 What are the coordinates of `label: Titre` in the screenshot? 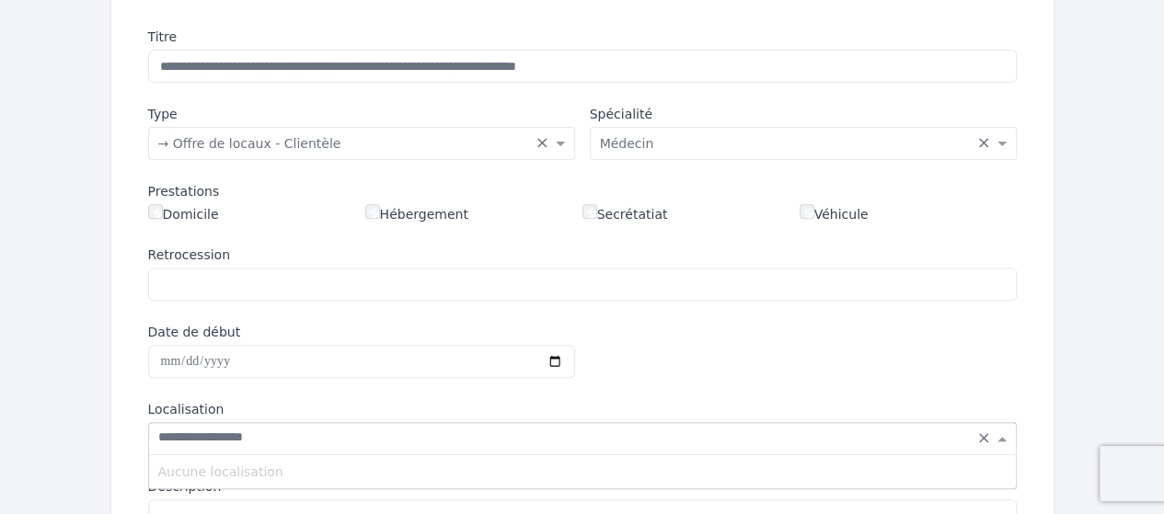 It's located at (582, 37).